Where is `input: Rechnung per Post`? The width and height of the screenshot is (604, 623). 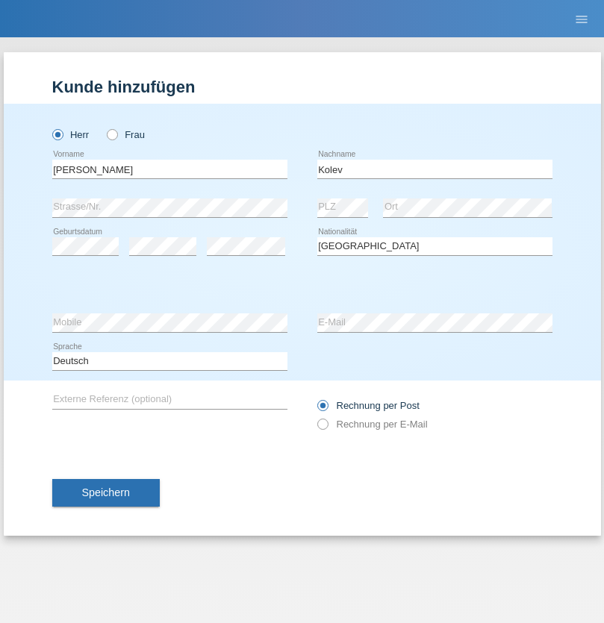
input: Rechnung per Post is located at coordinates (322, 409).